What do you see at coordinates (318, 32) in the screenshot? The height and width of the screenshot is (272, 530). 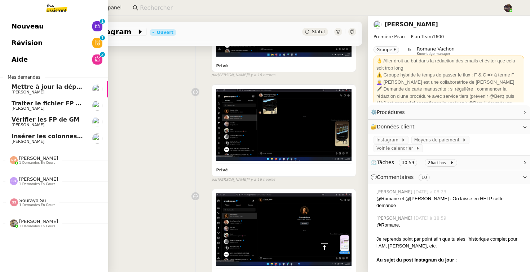 I see `span: Statut` at bounding box center [318, 32].